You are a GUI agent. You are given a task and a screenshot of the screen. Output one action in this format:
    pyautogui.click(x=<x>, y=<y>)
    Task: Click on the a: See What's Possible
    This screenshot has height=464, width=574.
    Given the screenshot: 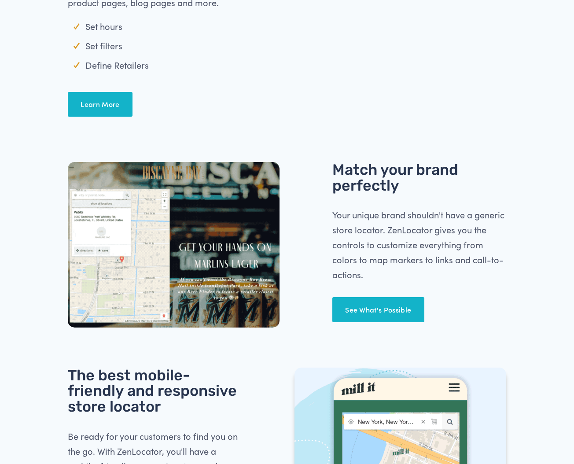 What is the action you would take?
    pyautogui.click(x=378, y=309)
    